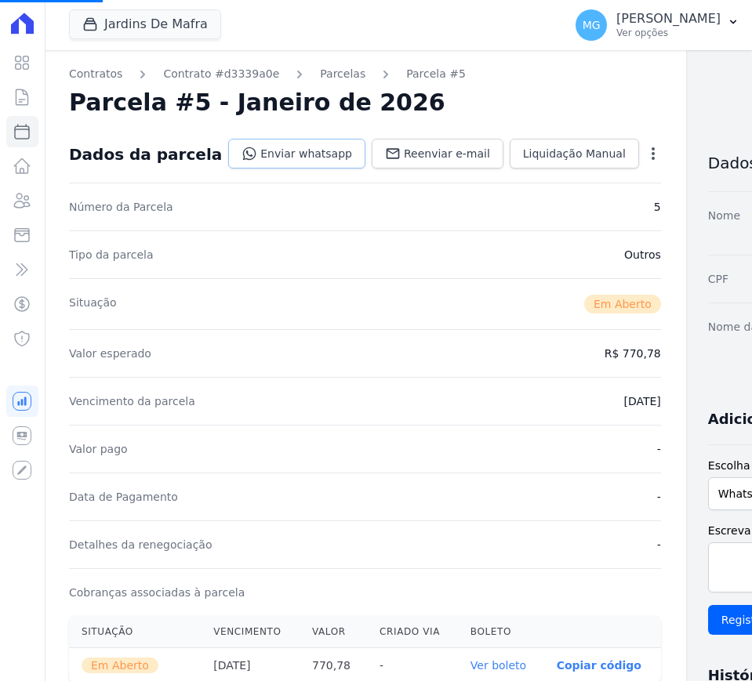 This screenshot has height=681, width=752. Describe the element at coordinates (642, 255) in the screenshot. I see `dd: Outros` at that location.